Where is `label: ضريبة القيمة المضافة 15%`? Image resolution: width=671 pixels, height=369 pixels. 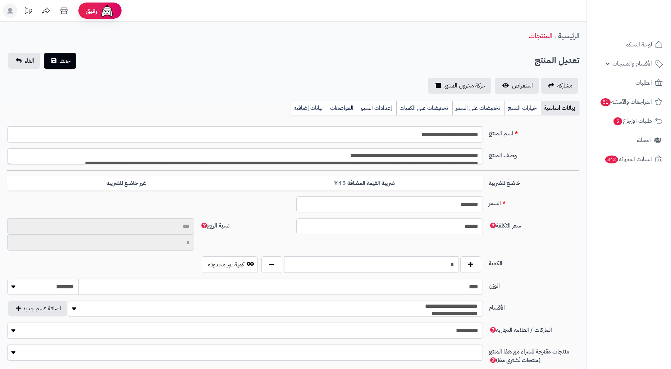
label: ضريبة القيمة المضافة 15% is located at coordinates (364, 183).